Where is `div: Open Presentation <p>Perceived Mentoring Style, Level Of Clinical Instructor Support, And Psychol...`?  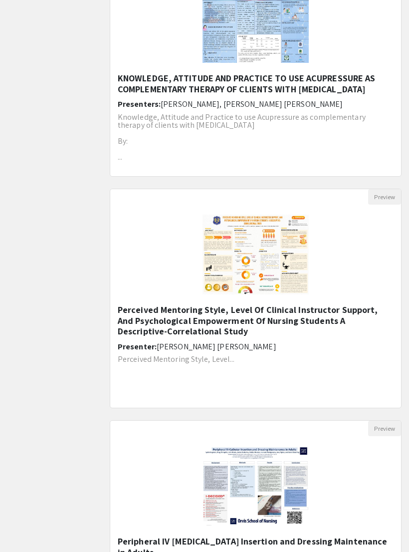
div: Open Presentation <p>Perceived Mentoring Style, Level Of Clinical Instructor Support, And Psychol... is located at coordinates (256, 299).